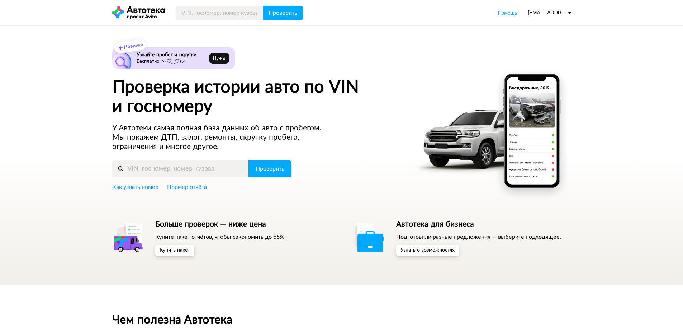  I want to click on p: Бесплатно ヽ(♡‿♡)ノ, so click(171, 62).